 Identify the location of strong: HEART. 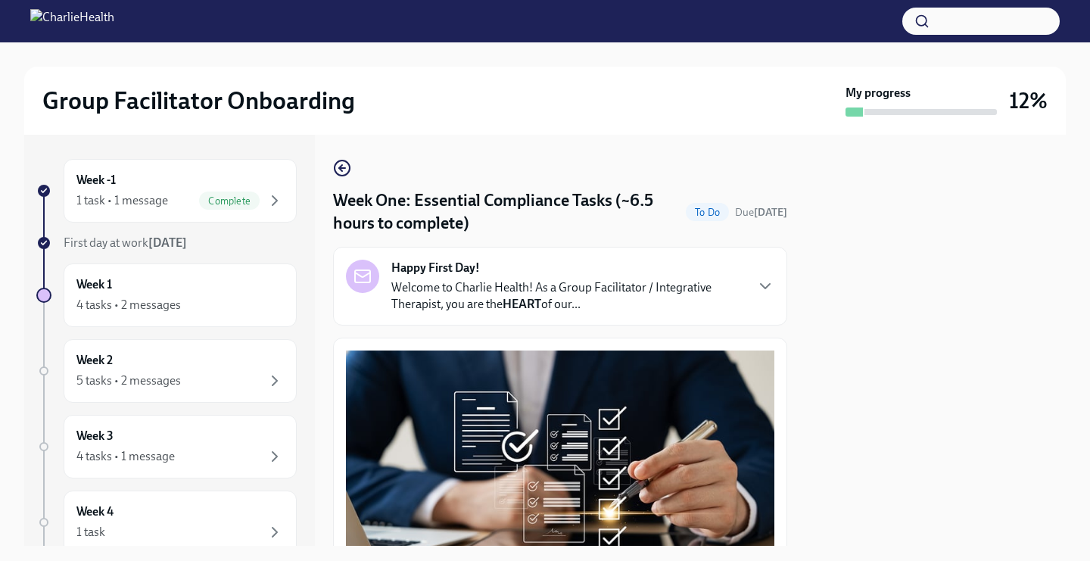
(521, 303).